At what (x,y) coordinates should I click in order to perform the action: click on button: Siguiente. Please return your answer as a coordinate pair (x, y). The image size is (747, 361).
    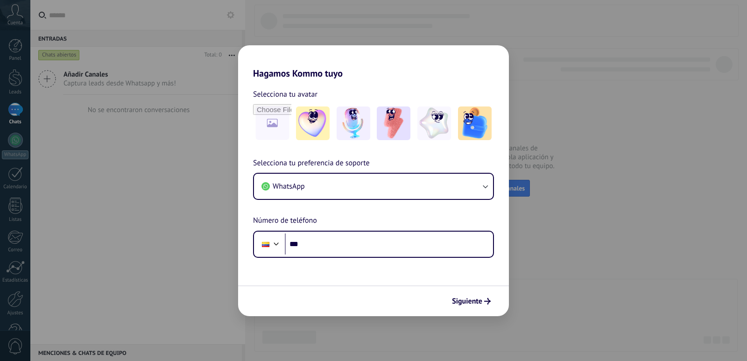
    Looking at the image, I should click on (471, 301).